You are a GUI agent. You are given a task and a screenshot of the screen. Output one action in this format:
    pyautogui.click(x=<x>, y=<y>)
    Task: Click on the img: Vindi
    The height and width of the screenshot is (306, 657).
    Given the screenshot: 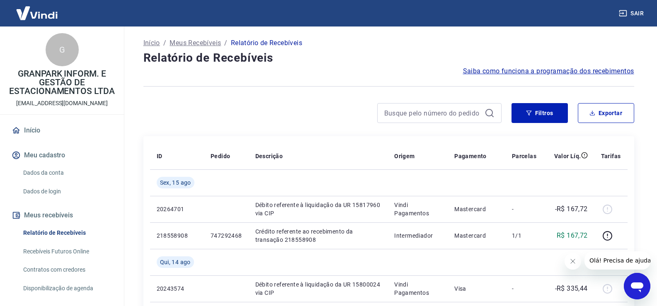 What is the action you would take?
    pyautogui.click(x=37, y=13)
    